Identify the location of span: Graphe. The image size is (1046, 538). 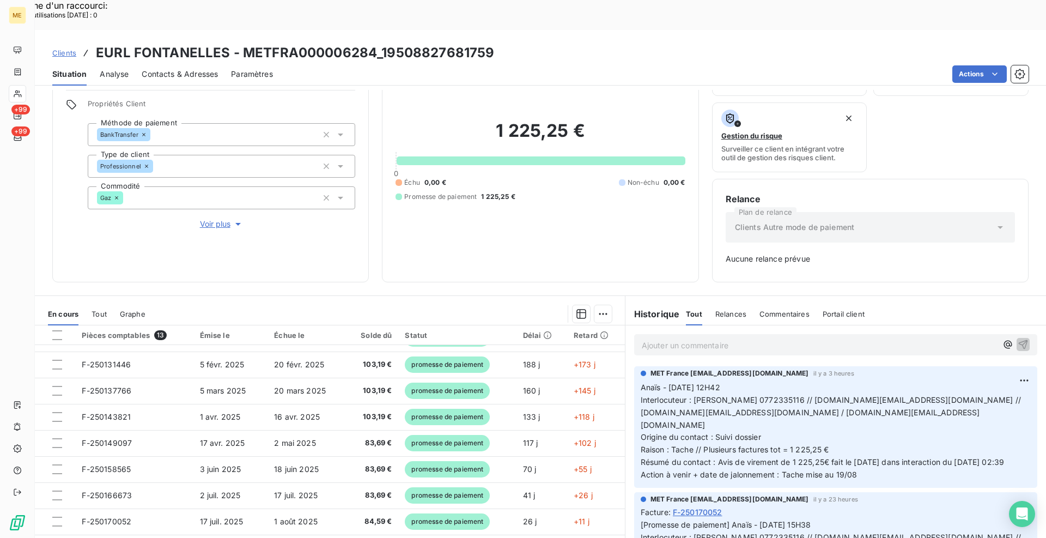
(132, 314).